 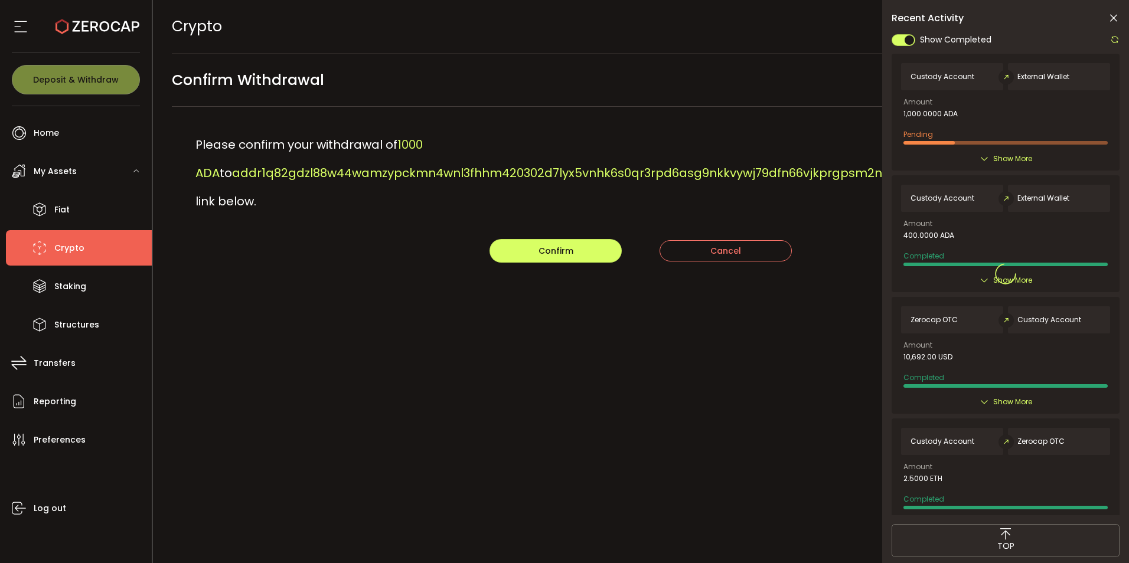 What do you see at coordinates (55, 171) in the screenshot?
I see `span: My Assets` at bounding box center [55, 171].